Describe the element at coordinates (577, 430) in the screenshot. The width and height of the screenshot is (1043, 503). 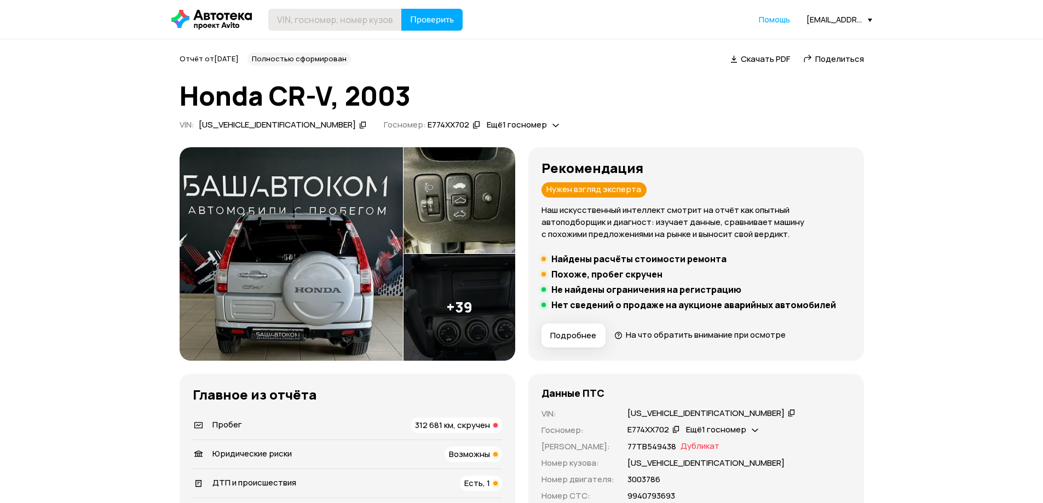
I see `p: Госномер :` at that location.